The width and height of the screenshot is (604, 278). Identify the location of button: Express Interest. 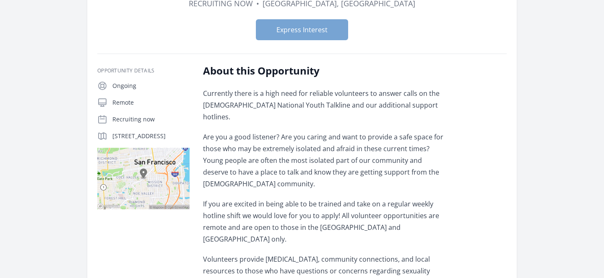
(302, 30).